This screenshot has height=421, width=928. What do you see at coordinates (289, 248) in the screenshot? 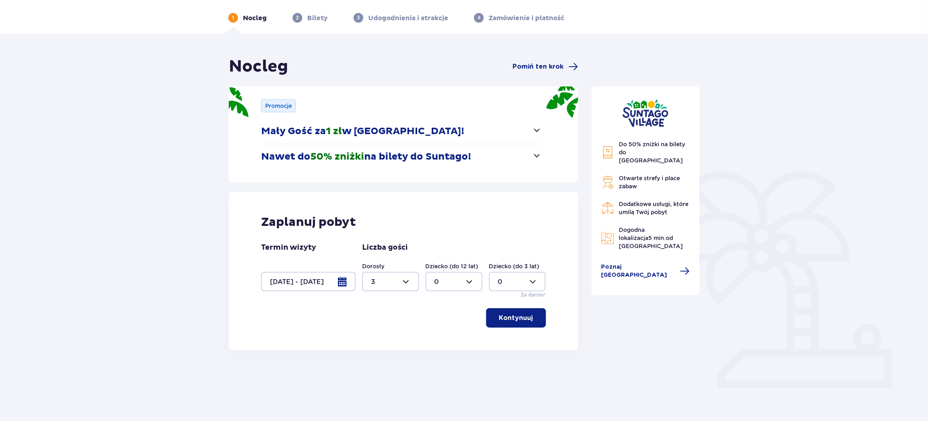
I see `p: Termin wizyty` at bounding box center [289, 248].